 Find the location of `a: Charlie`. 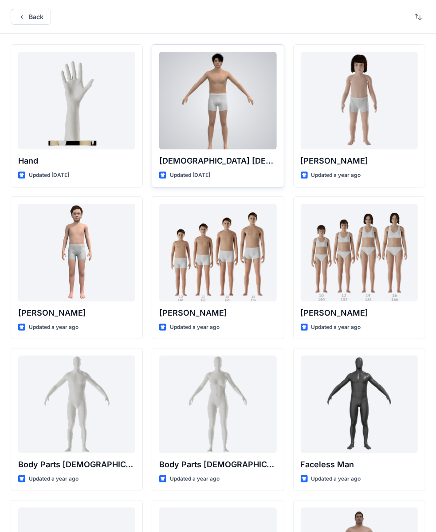

a: Charlie is located at coordinates (359, 101).